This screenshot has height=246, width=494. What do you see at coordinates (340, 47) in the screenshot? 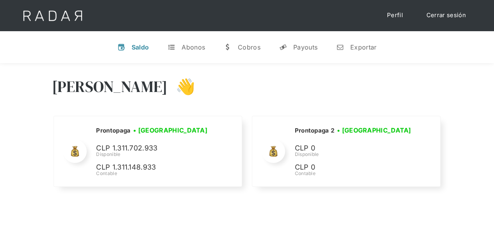
I see `div: n` at bounding box center [340, 47].